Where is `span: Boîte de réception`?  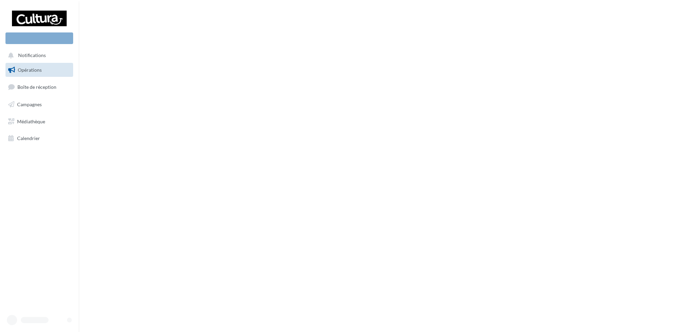
span: Boîte de réception is located at coordinates (37, 87).